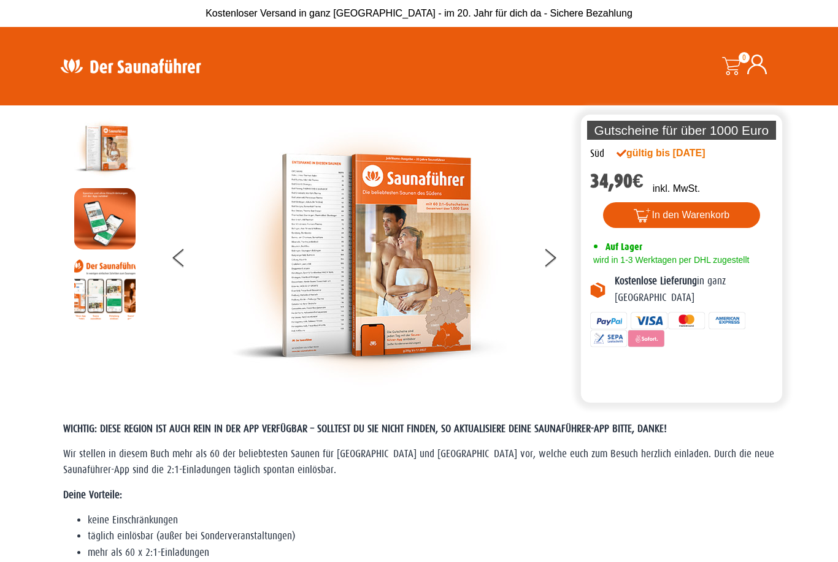  Describe the element at coordinates (681, 215) in the screenshot. I see `button: In den Warenkorb` at that location.